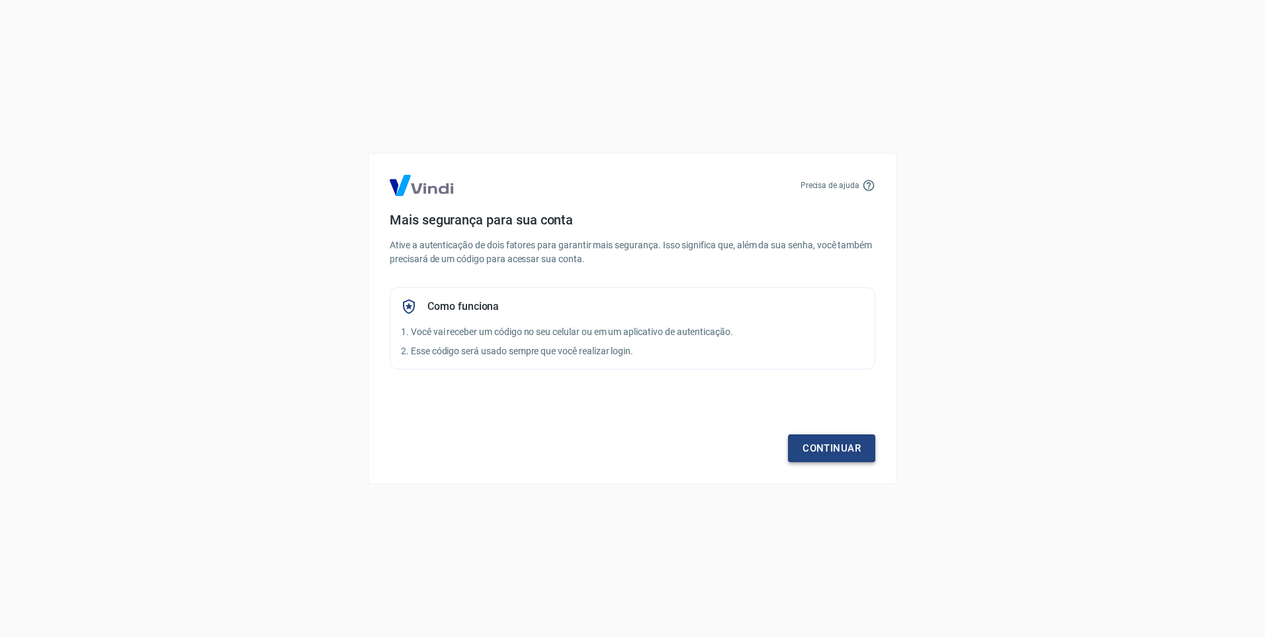  I want to click on p: Ative a autenticação de dois fatores para garantir mais segurança. Isso significa que, além da su..., so click(633, 252).